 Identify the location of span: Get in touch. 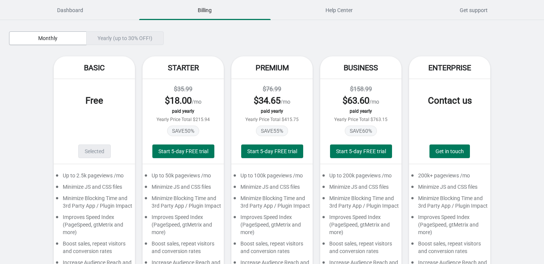
(449, 151).